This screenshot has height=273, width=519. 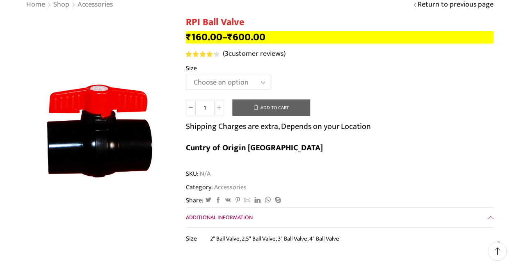 What do you see at coordinates (340, 22) in the screenshot?
I see `h1: RPI Ball Valve` at bounding box center [340, 22].